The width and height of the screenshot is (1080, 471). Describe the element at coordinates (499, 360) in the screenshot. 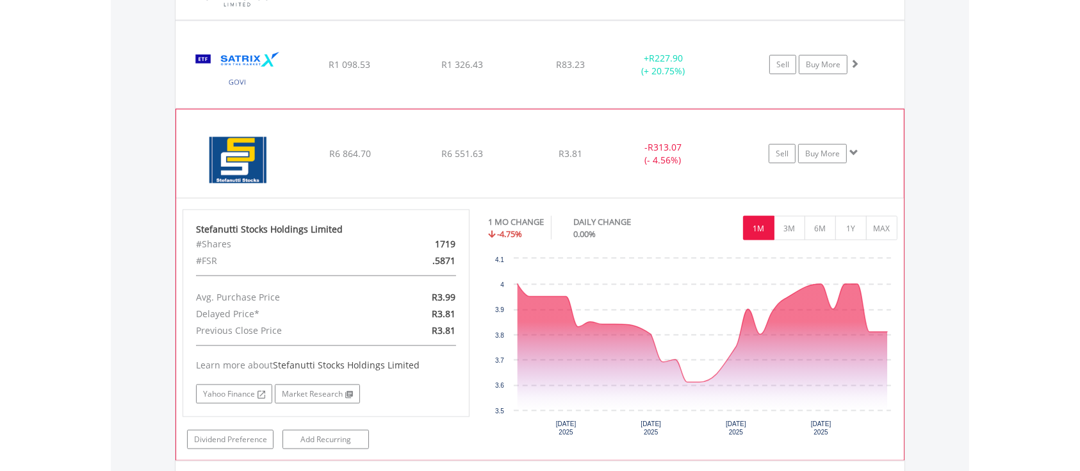

I see `text: 3.7` at that location.